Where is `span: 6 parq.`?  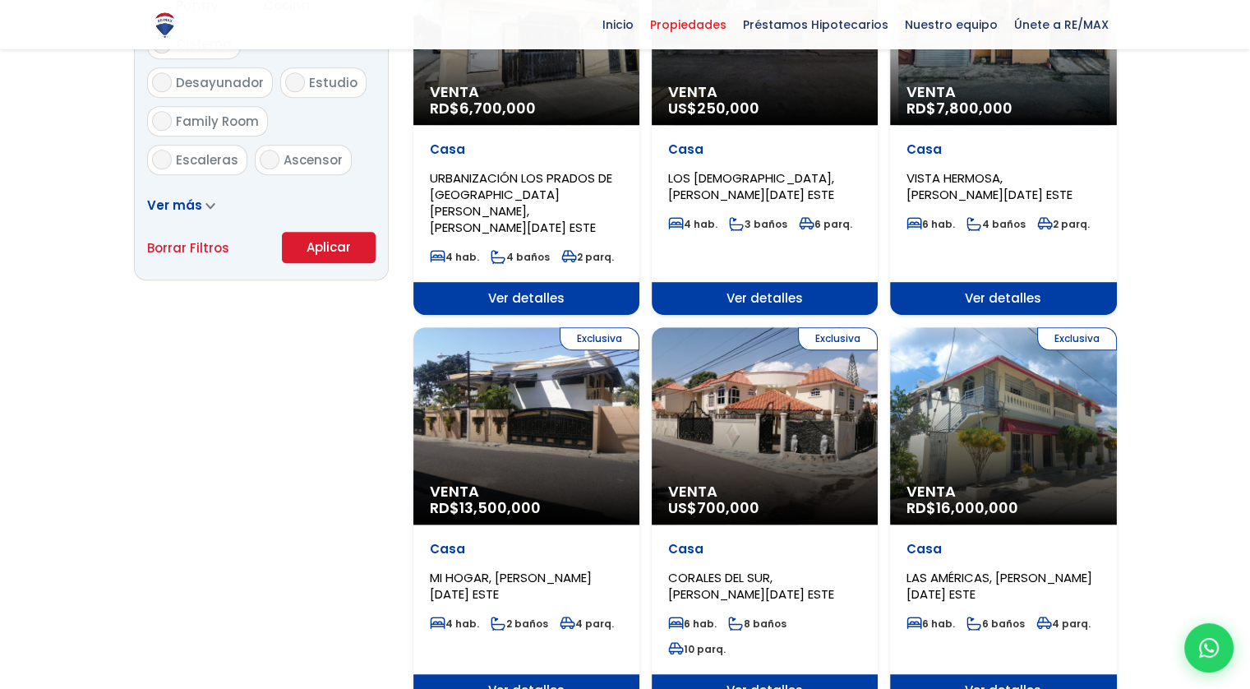 span: 6 parq. is located at coordinates (825, 224).